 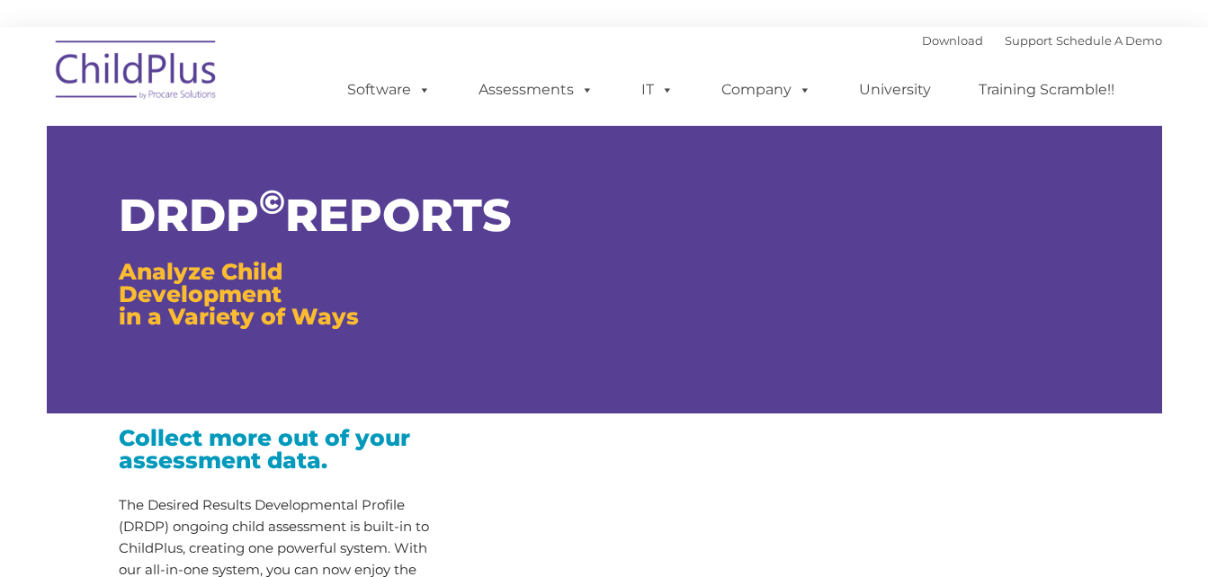 I want to click on a: Software, so click(x=388, y=90).